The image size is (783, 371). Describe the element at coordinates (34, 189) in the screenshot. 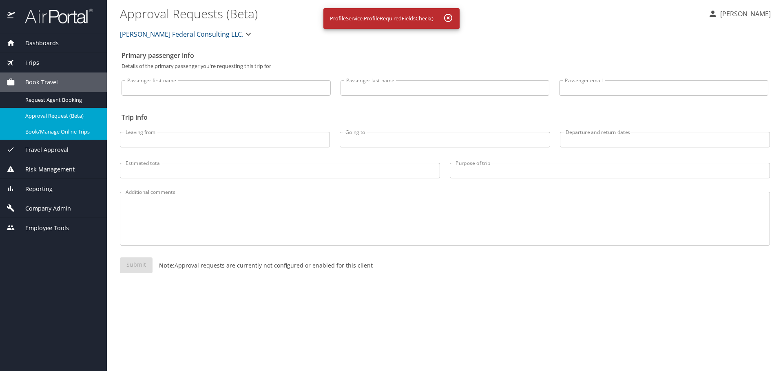

I see `span: Reporting` at that location.